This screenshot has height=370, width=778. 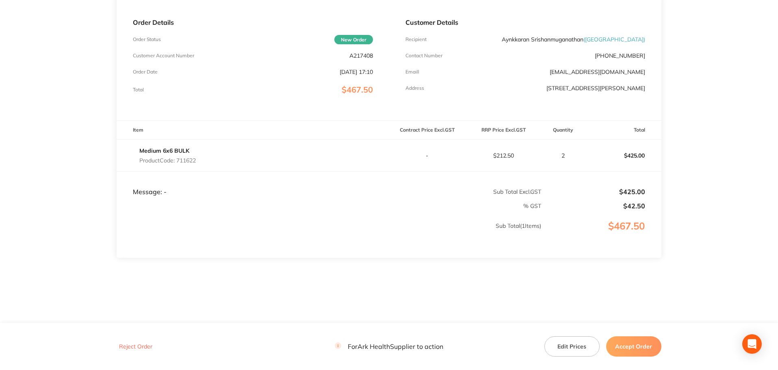 What do you see at coordinates (167, 160) in the screenshot?
I see `p: Product Code: 711622` at bounding box center [167, 160].